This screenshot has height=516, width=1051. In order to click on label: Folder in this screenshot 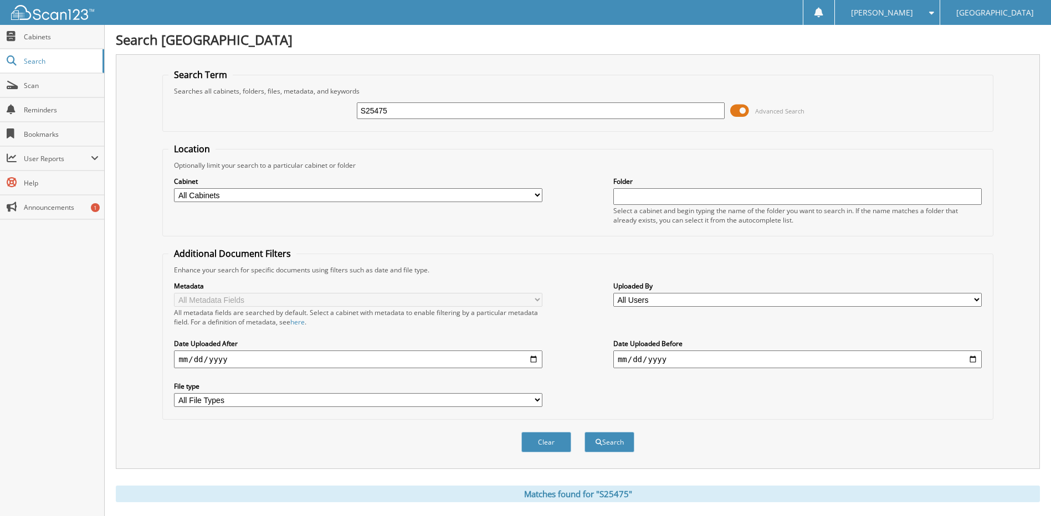, I will do `click(797, 181)`.